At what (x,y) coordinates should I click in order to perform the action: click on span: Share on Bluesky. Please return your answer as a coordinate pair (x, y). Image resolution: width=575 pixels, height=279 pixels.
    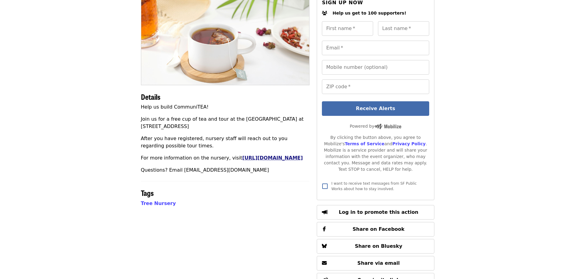
    Looking at the image, I should click on (378, 246).